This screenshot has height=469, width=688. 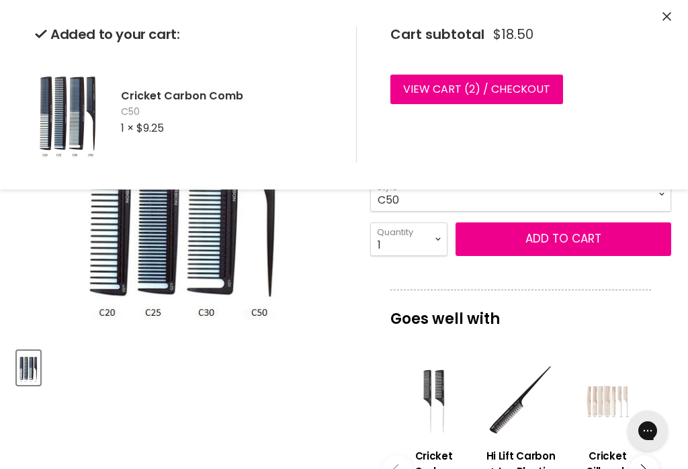 I want to click on h2: Cricket Carbon Comb, so click(x=228, y=95).